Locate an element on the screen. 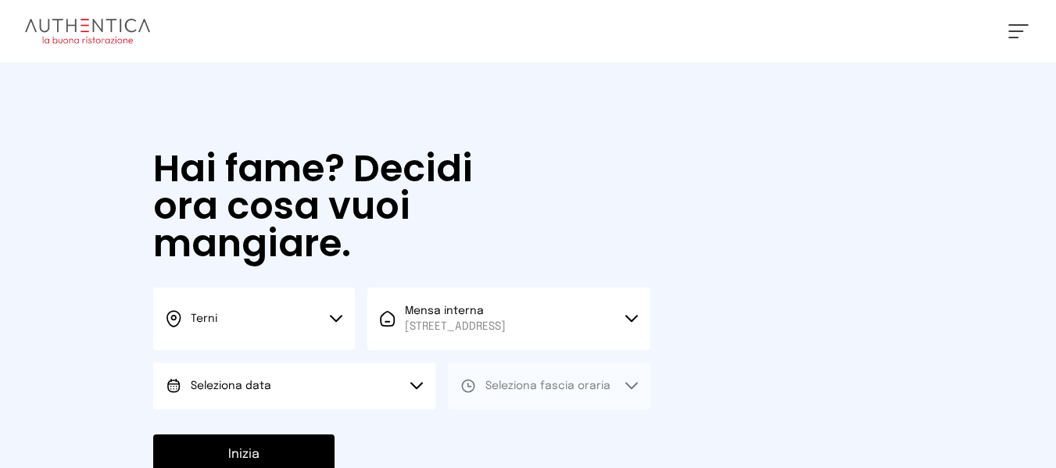 This screenshot has height=468, width=1056. img: logo.8f33a47.png is located at coordinates (88, 31).